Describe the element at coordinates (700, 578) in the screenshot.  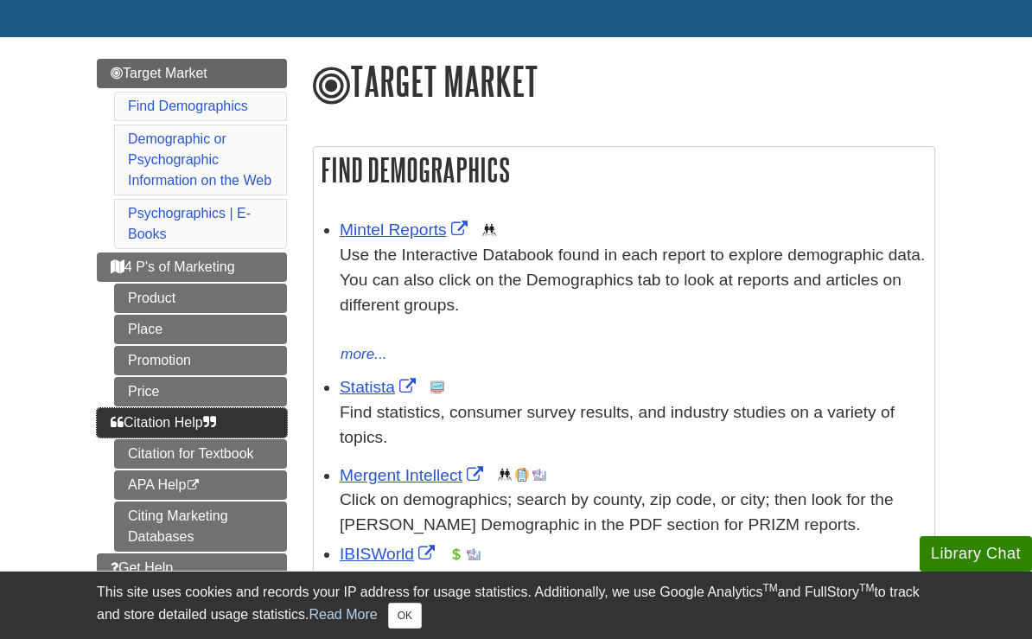
I see `i: Products and Markets` at that location.